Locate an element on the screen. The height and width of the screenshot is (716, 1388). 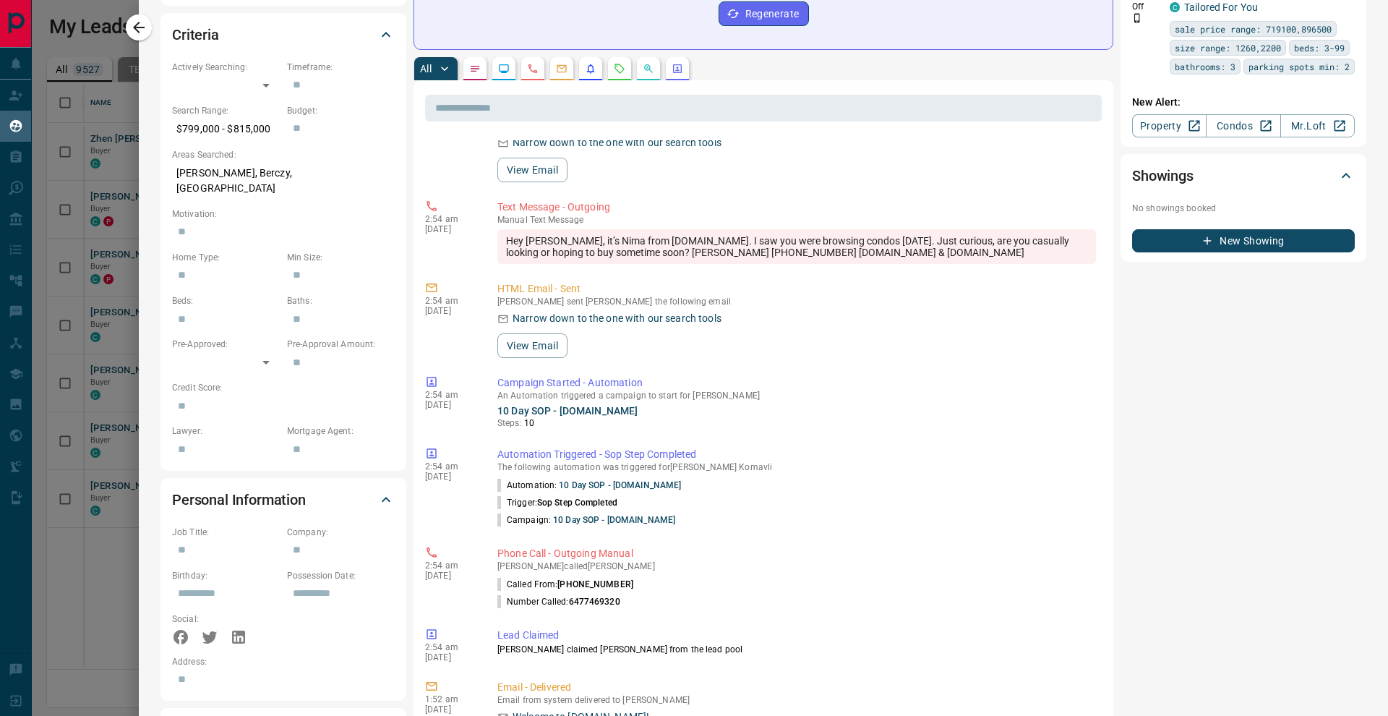
span: Sop Step Completed is located at coordinates (577, 502).